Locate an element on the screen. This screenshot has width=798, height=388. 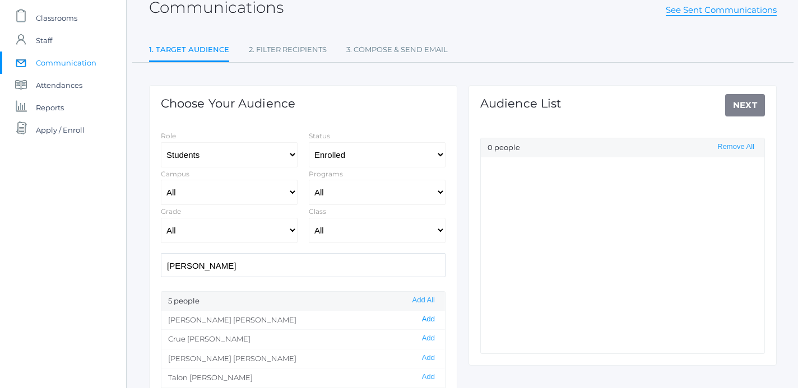
a: See Sent Communications is located at coordinates (721, 10).